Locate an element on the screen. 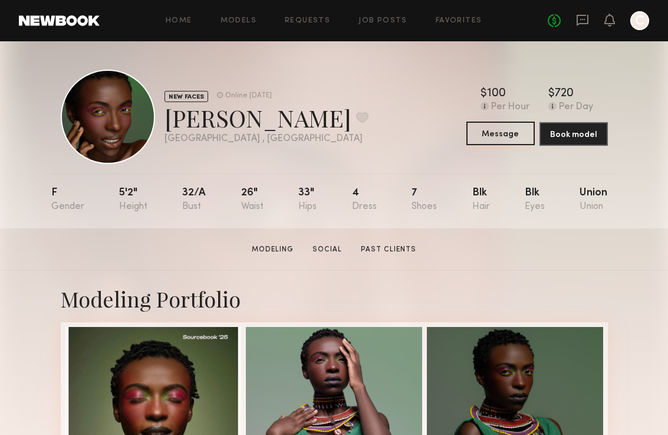  div: 4 is located at coordinates (365, 199).